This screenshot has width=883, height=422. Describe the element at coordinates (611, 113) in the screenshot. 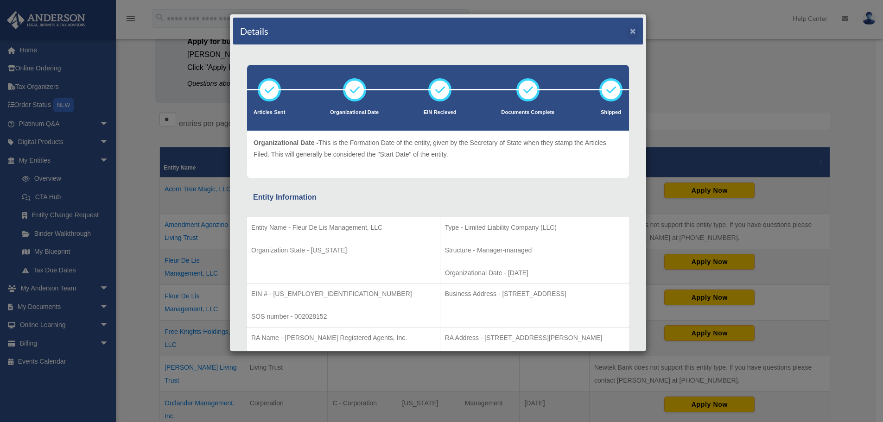

I see `p: Shipped` at that location.